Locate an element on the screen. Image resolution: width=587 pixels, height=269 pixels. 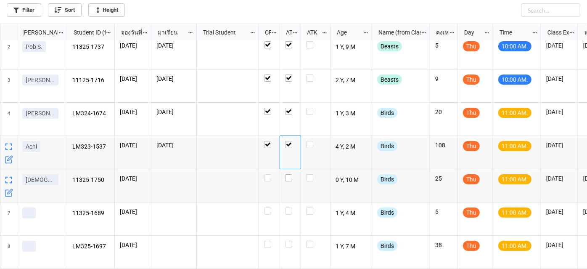
input: Search... is located at coordinates (551, 10).